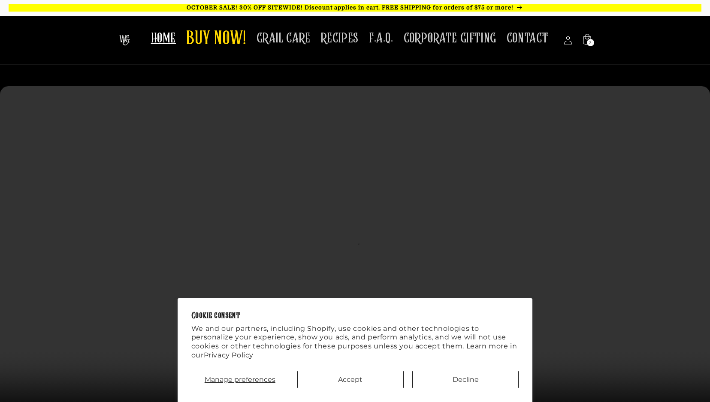 The width and height of the screenshot is (710, 402). Describe the element at coordinates (381, 38) in the screenshot. I see `a: F.A.Q.` at that location.